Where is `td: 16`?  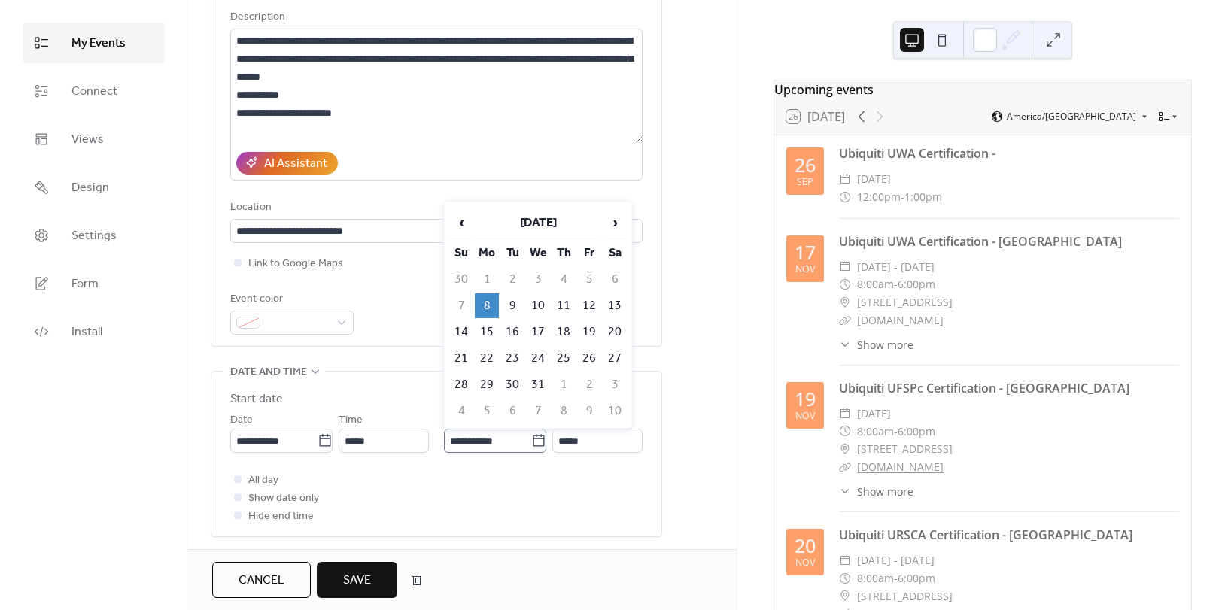 td: 16 is located at coordinates (512, 332).